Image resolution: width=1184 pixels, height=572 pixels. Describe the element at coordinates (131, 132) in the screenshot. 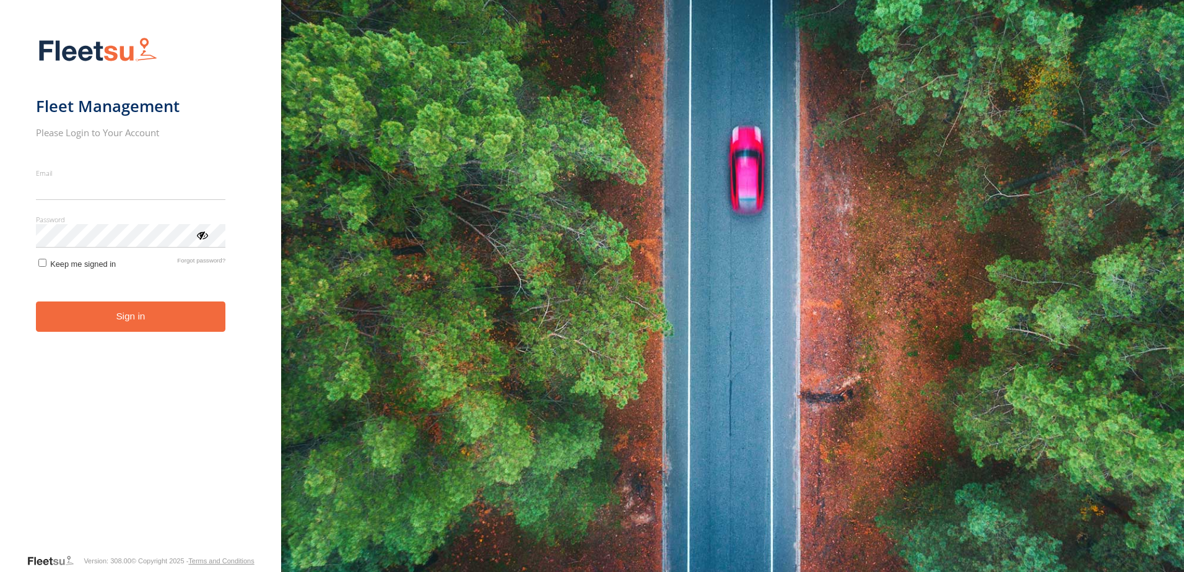

I see `h2: Please Login to Your Account` at that location.